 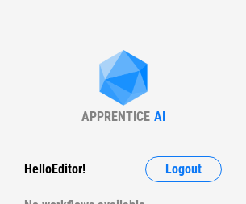 I want to click on div: APPRENTICE, so click(x=115, y=116).